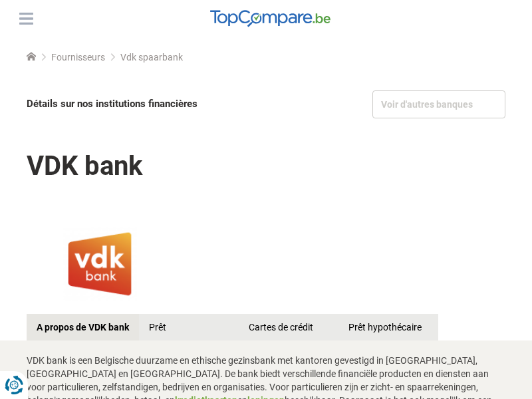  Describe the element at coordinates (82, 327) in the screenshot. I see `a: A propos de VDK bank` at that location.